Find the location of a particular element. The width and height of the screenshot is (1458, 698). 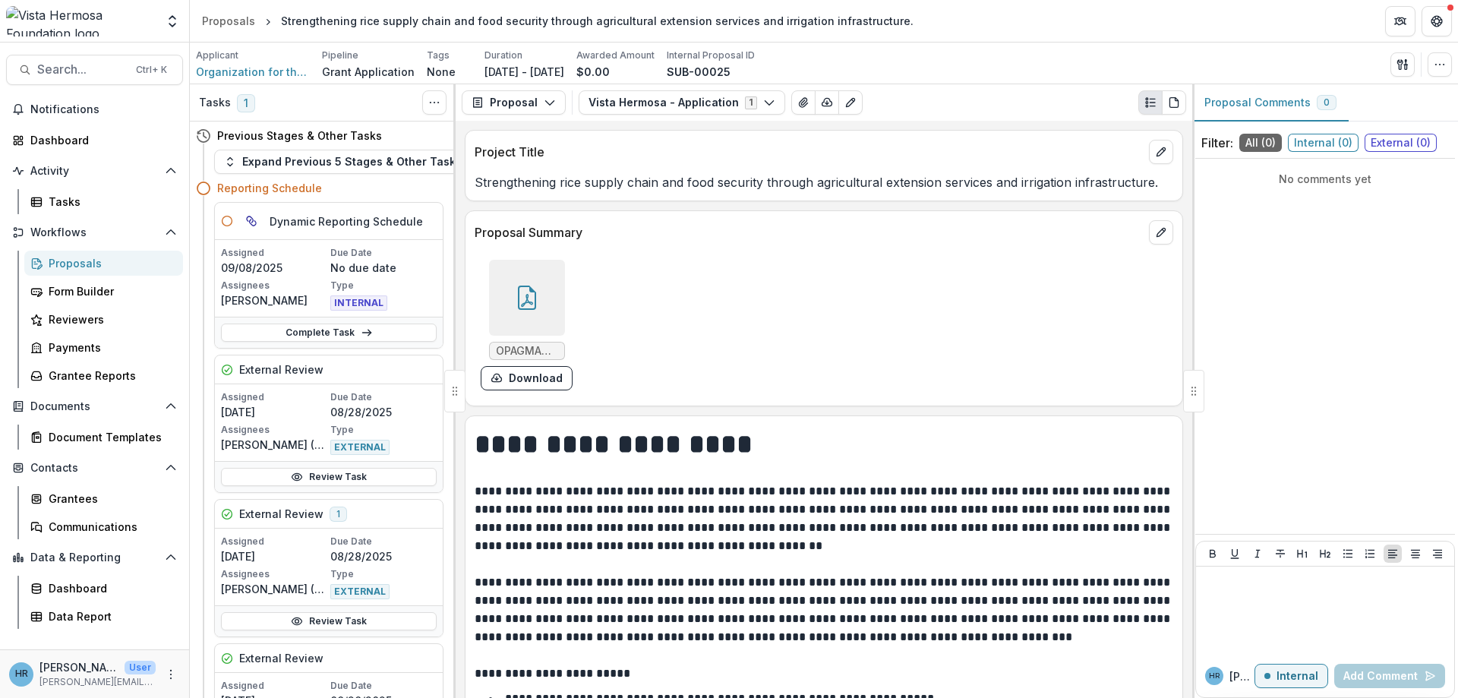

div: Ctrl + K is located at coordinates (151, 70).